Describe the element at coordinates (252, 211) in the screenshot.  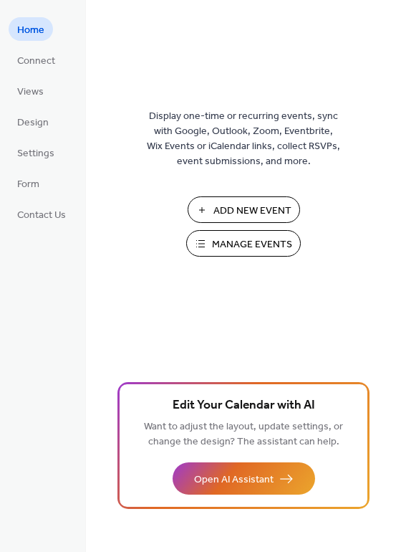
I see `span: Add New Event` at that location.